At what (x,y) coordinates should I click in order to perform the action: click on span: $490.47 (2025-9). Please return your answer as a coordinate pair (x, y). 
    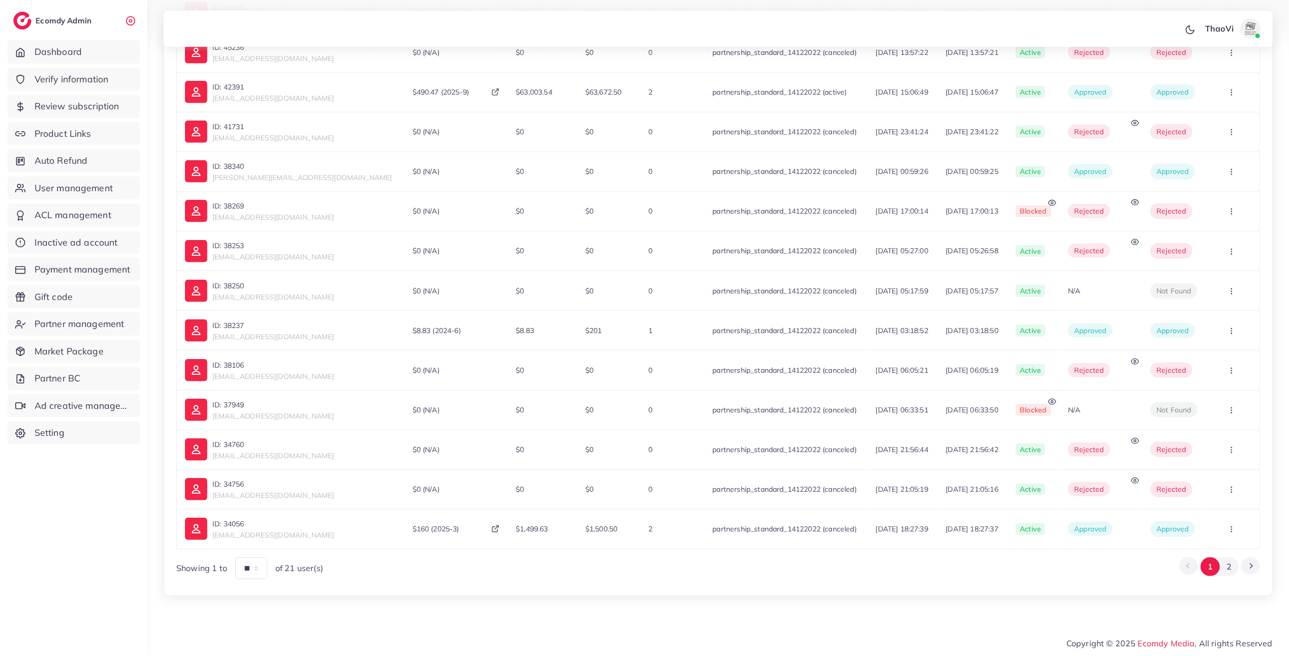
    Looking at the image, I should click on (441, 92).